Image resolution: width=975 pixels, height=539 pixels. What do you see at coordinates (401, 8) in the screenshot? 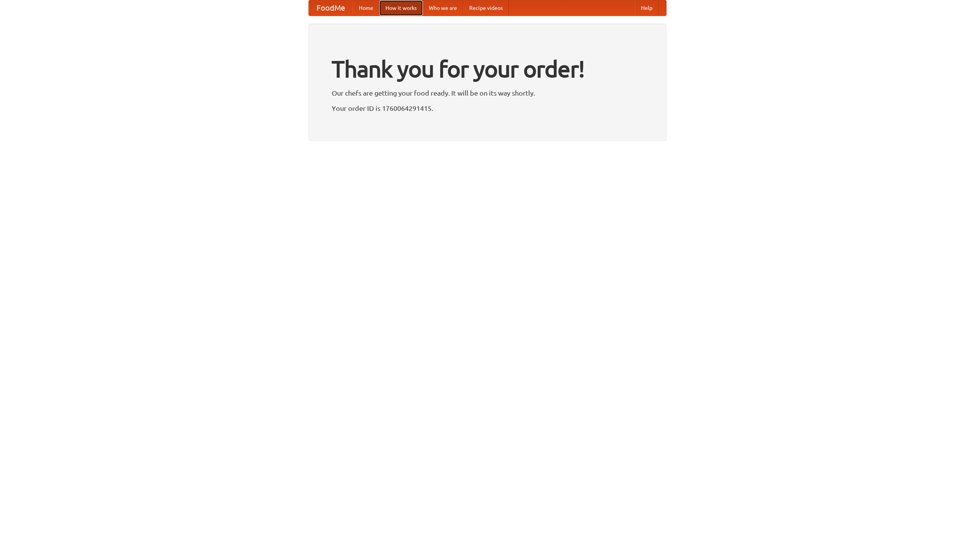
I see `a: How it works` at bounding box center [401, 8].